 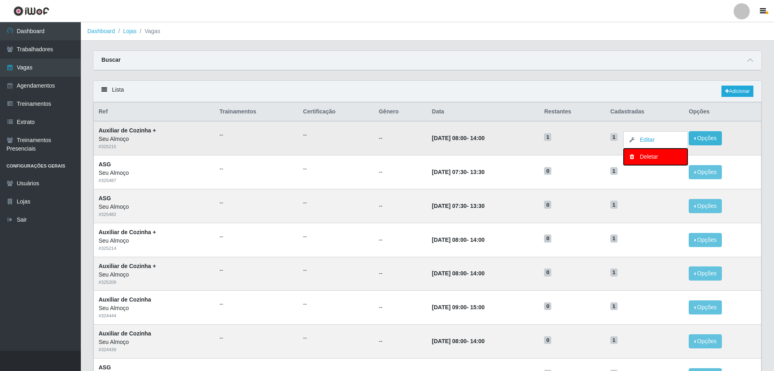 What do you see at coordinates (483, 112) in the screenshot?
I see `th: Data` at bounding box center [483, 112].